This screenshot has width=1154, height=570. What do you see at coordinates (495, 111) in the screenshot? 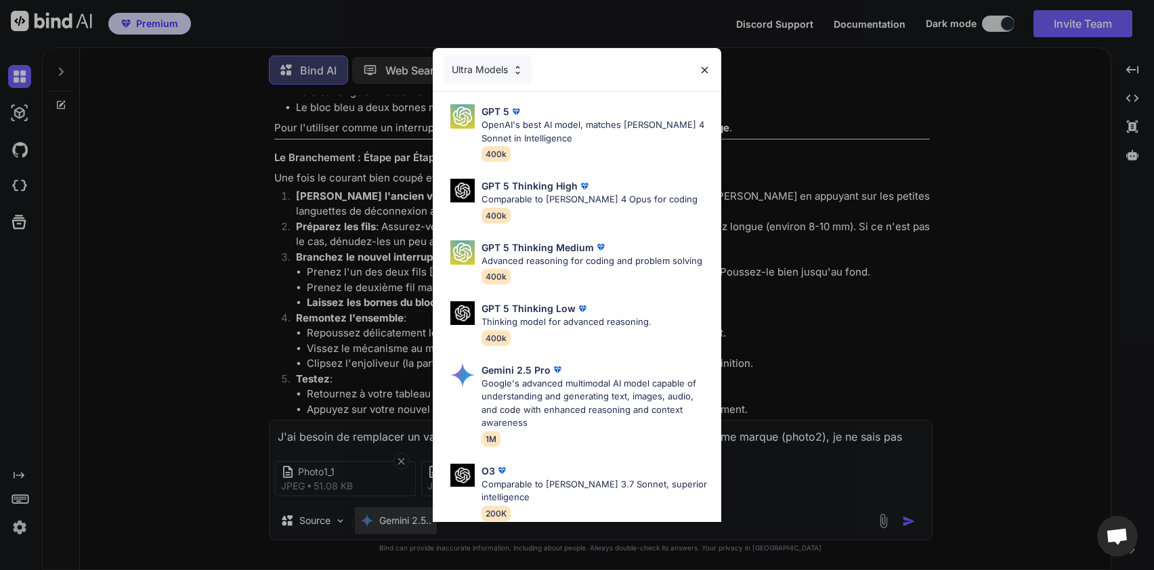
I see `p: GPT 5` at bounding box center [495, 111].